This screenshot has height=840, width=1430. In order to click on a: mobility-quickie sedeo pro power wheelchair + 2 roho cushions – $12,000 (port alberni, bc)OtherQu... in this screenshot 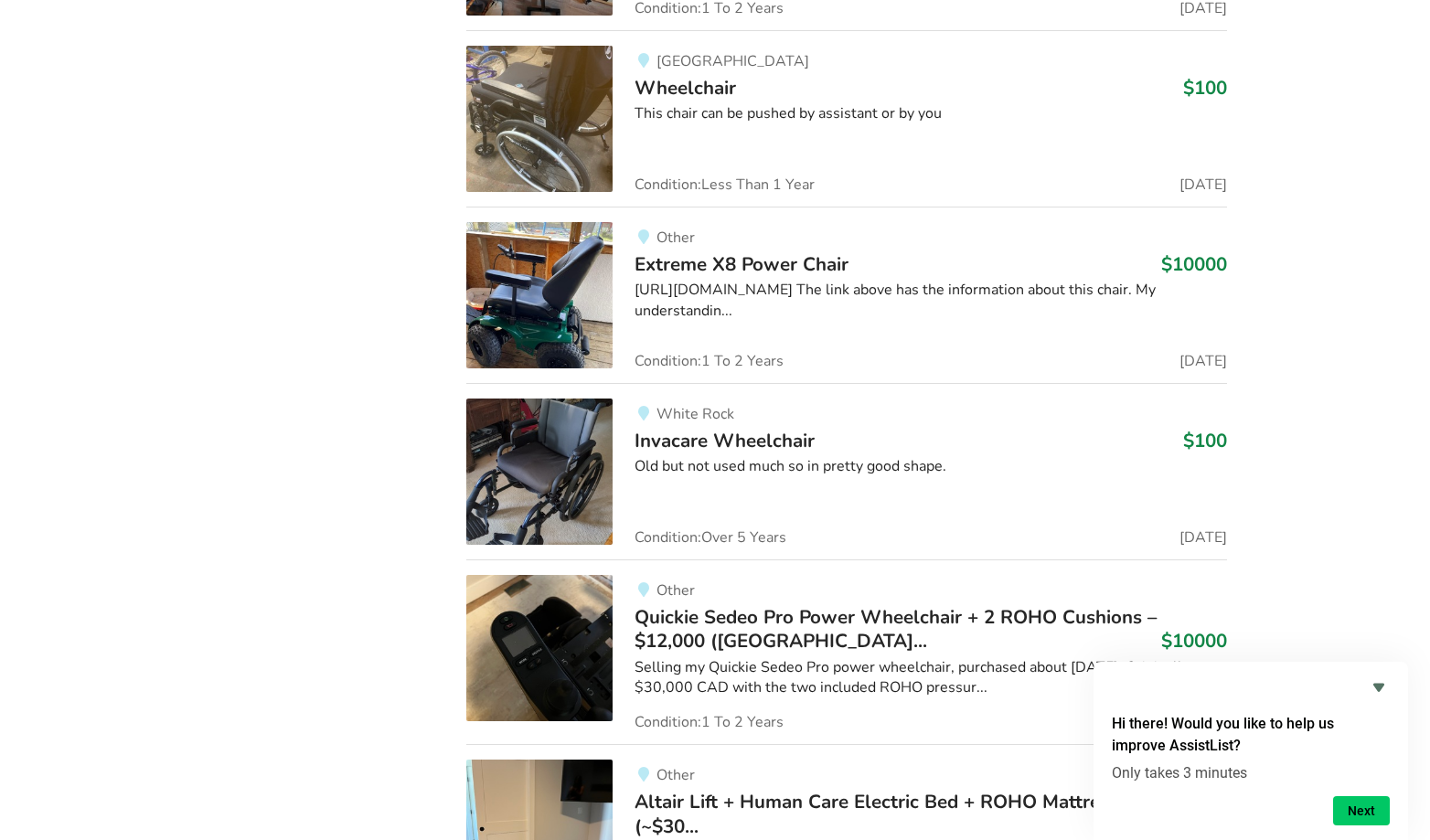, I will do `click(846, 652)`.